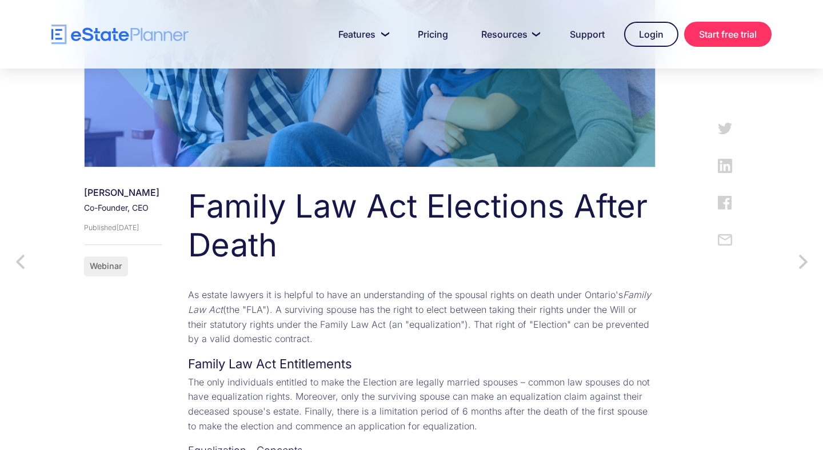  I want to click on a: Features, so click(361, 34).